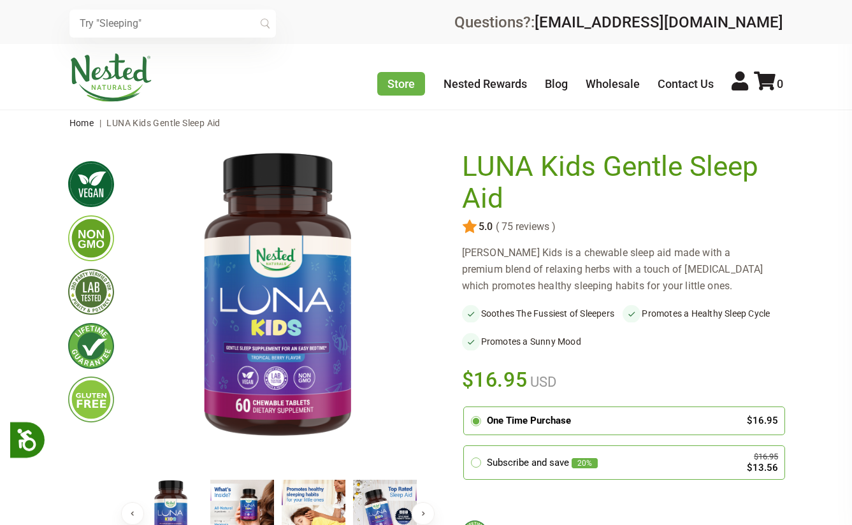 This screenshot has height=525, width=852. What do you see at coordinates (619, 22) in the screenshot?
I see `div: Questions?:` at bounding box center [619, 22].